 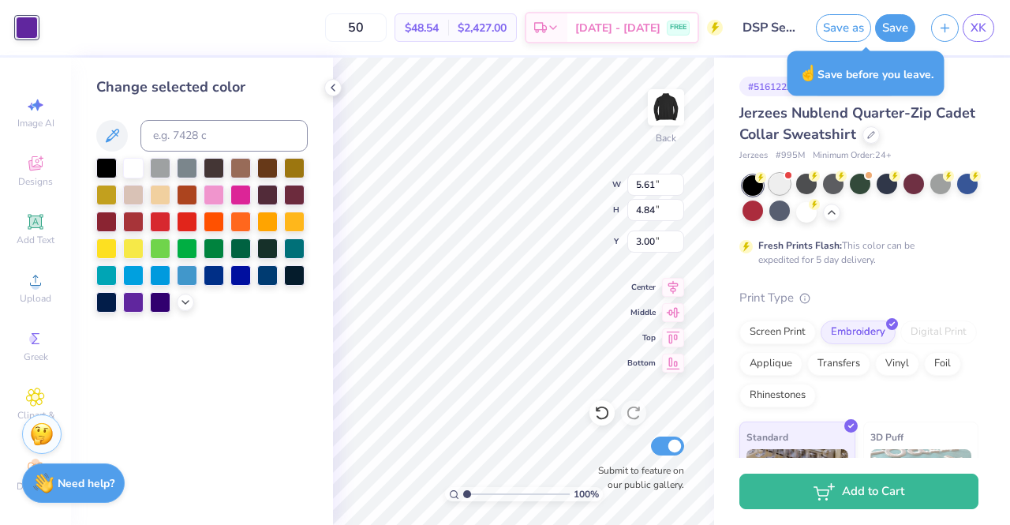 What do you see at coordinates (586, 494) in the screenshot?
I see `span: 100 %` at bounding box center [586, 494].